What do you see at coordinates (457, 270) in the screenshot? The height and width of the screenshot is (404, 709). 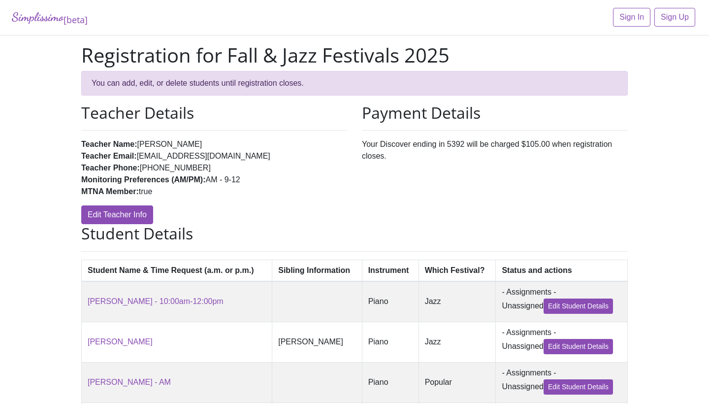 I see `th: Which Festival?` at bounding box center [457, 270].